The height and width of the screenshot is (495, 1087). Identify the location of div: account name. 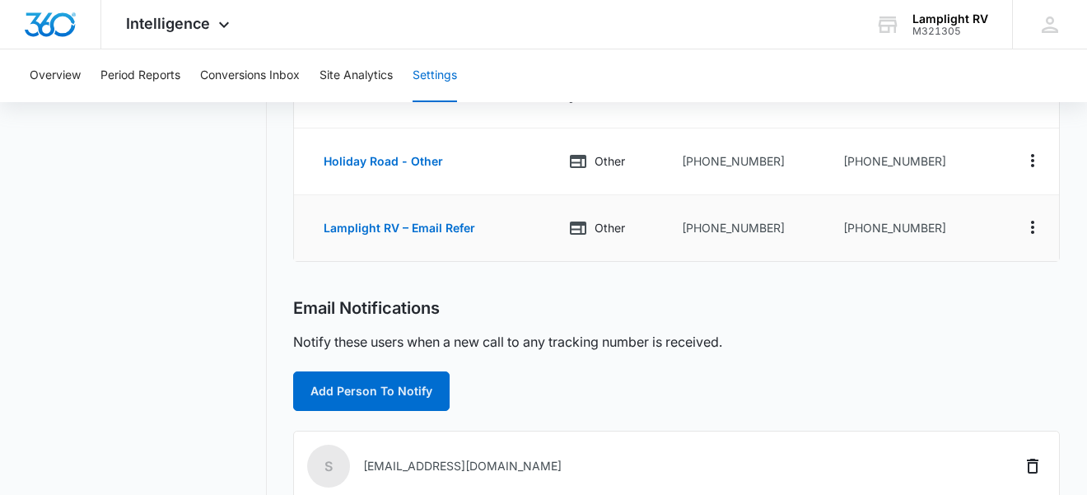
(950, 19).